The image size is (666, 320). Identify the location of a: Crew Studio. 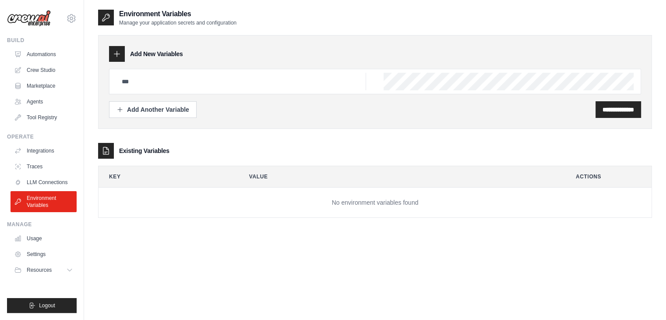
(43, 70).